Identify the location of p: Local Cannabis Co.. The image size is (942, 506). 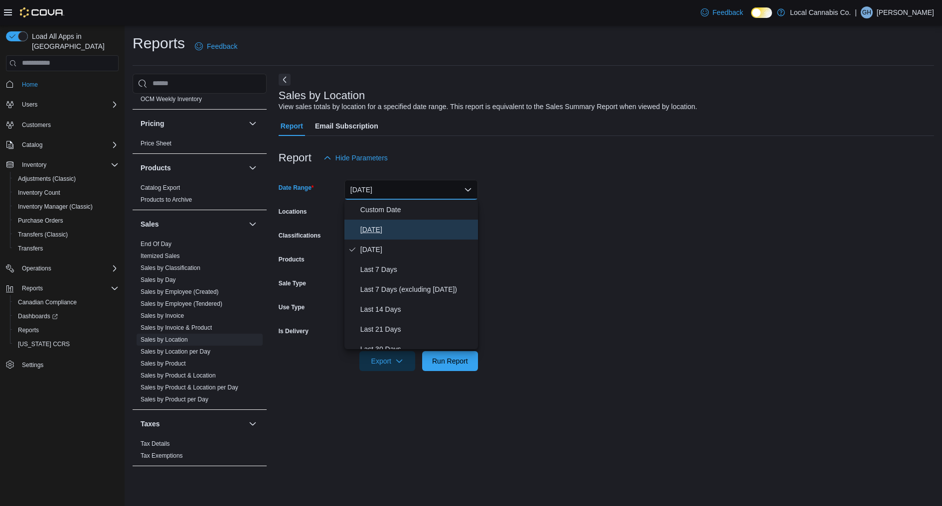
(820, 12).